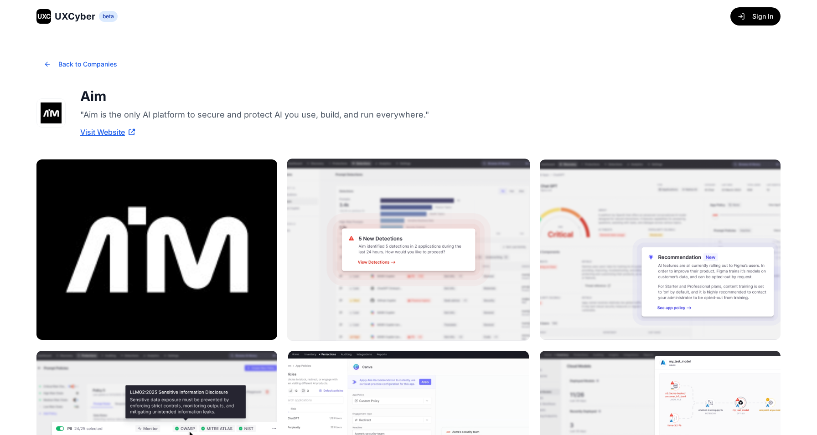 The height and width of the screenshot is (435, 817). Describe the element at coordinates (108, 16) in the screenshot. I see `span: beta` at that location.